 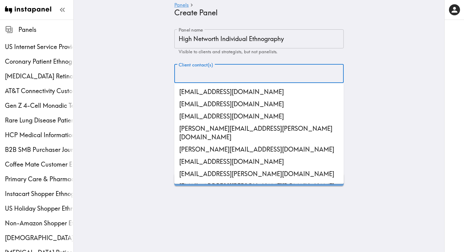 I want to click on span: Rare Lung Disease Patient Ethnography, so click(x=39, y=121).